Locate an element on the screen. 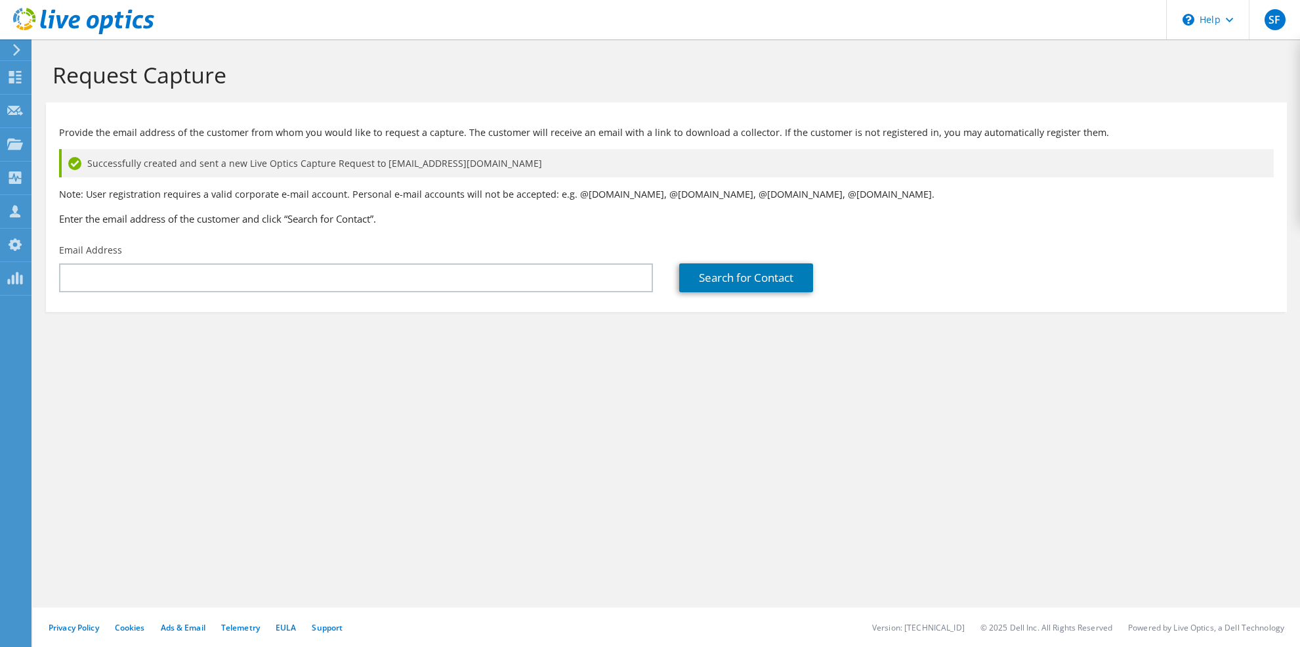 The width and height of the screenshot is (1300, 647). a: Support is located at coordinates (327, 627).